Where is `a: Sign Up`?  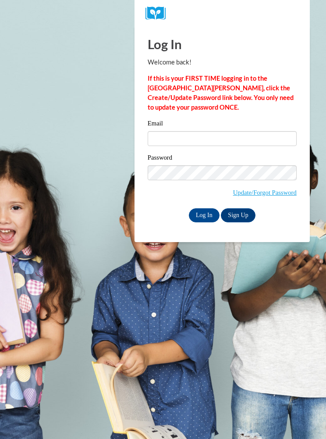
a: Sign Up is located at coordinates (238, 215).